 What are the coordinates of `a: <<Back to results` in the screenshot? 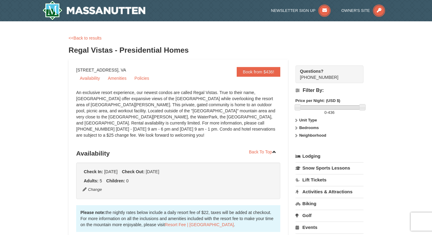 It's located at (85, 38).